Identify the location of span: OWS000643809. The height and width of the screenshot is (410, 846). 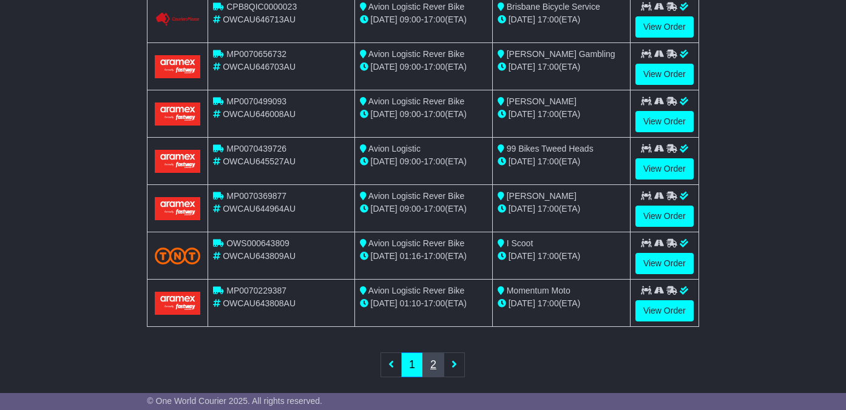
(258, 243).